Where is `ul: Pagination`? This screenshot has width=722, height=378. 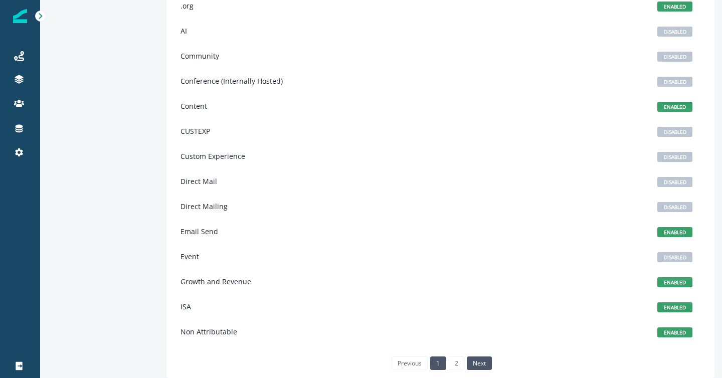
ul: Pagination is located at coordinates (441, 363).